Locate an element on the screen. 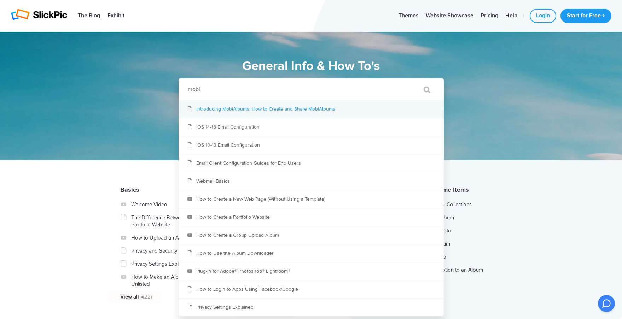  a: How to Use the Album Downloader is located at coordinates (311, 254).